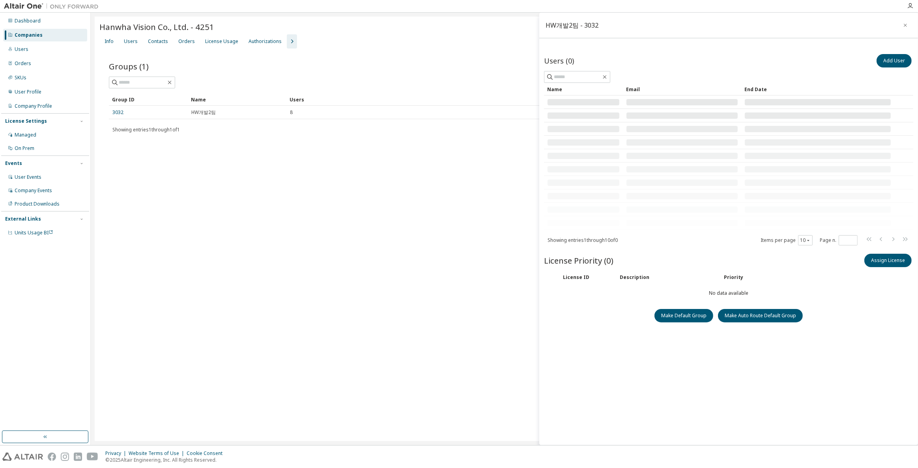 The image size is (918, 468). What do you see at coordinates (52, 456) in the screenshot?
I see `img: facebook.svg` at bounding box center [52, 456].